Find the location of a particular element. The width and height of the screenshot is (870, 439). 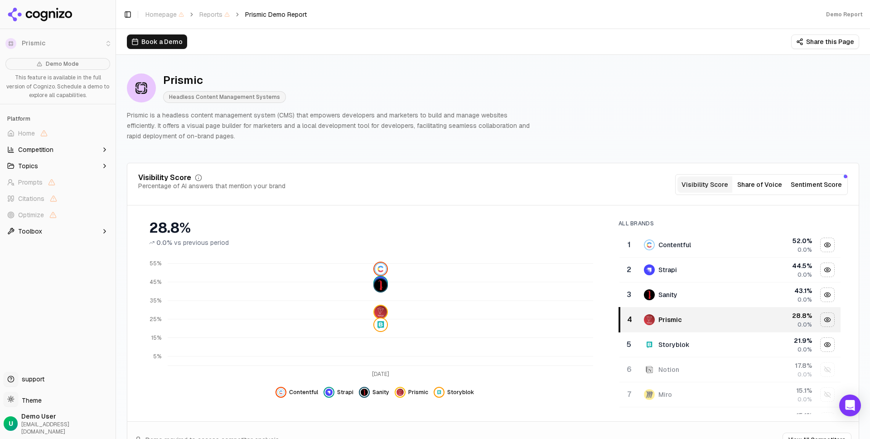

div: Storyblok is located at coordinates (674, 344).